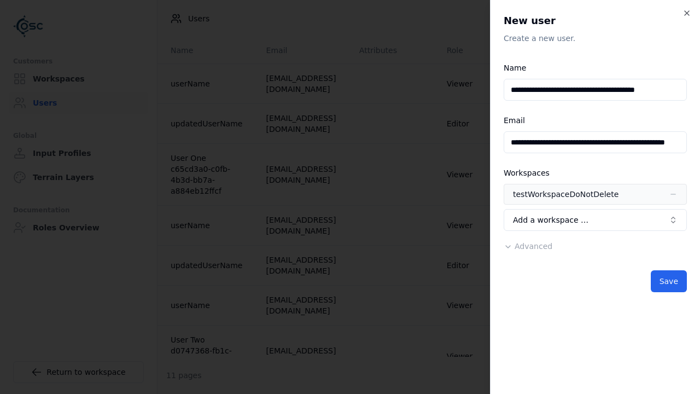  I want to click on p: Create a new user., so click(595, 38).